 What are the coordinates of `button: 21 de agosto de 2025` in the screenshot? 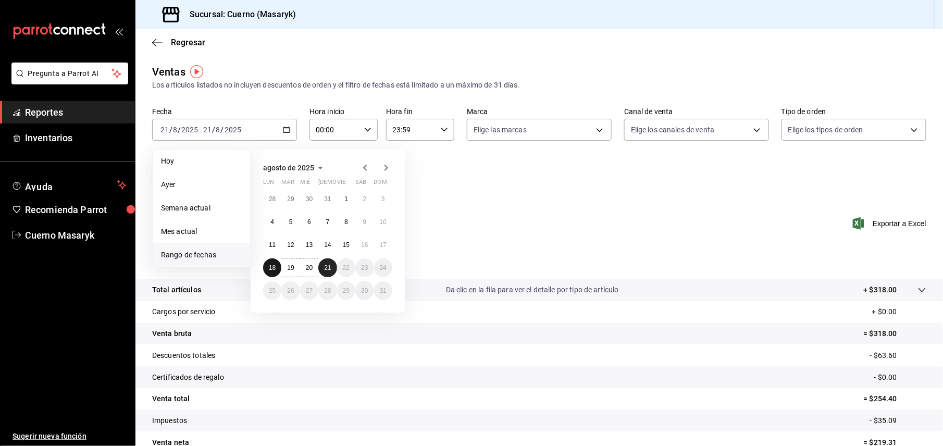 It's located at (327, 268).